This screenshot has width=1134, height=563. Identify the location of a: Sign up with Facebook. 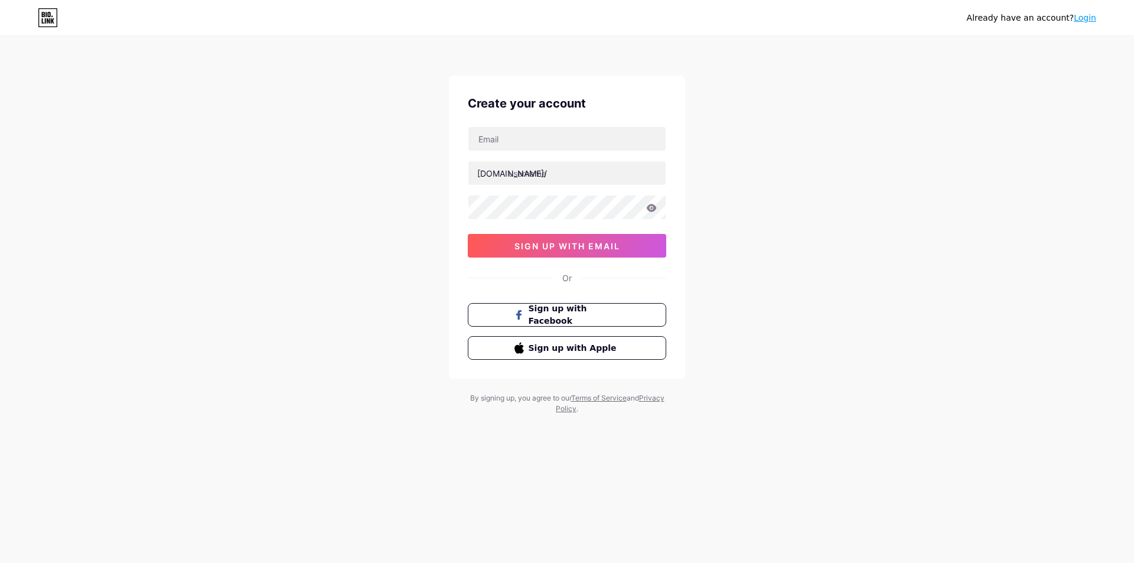
(567, 315).